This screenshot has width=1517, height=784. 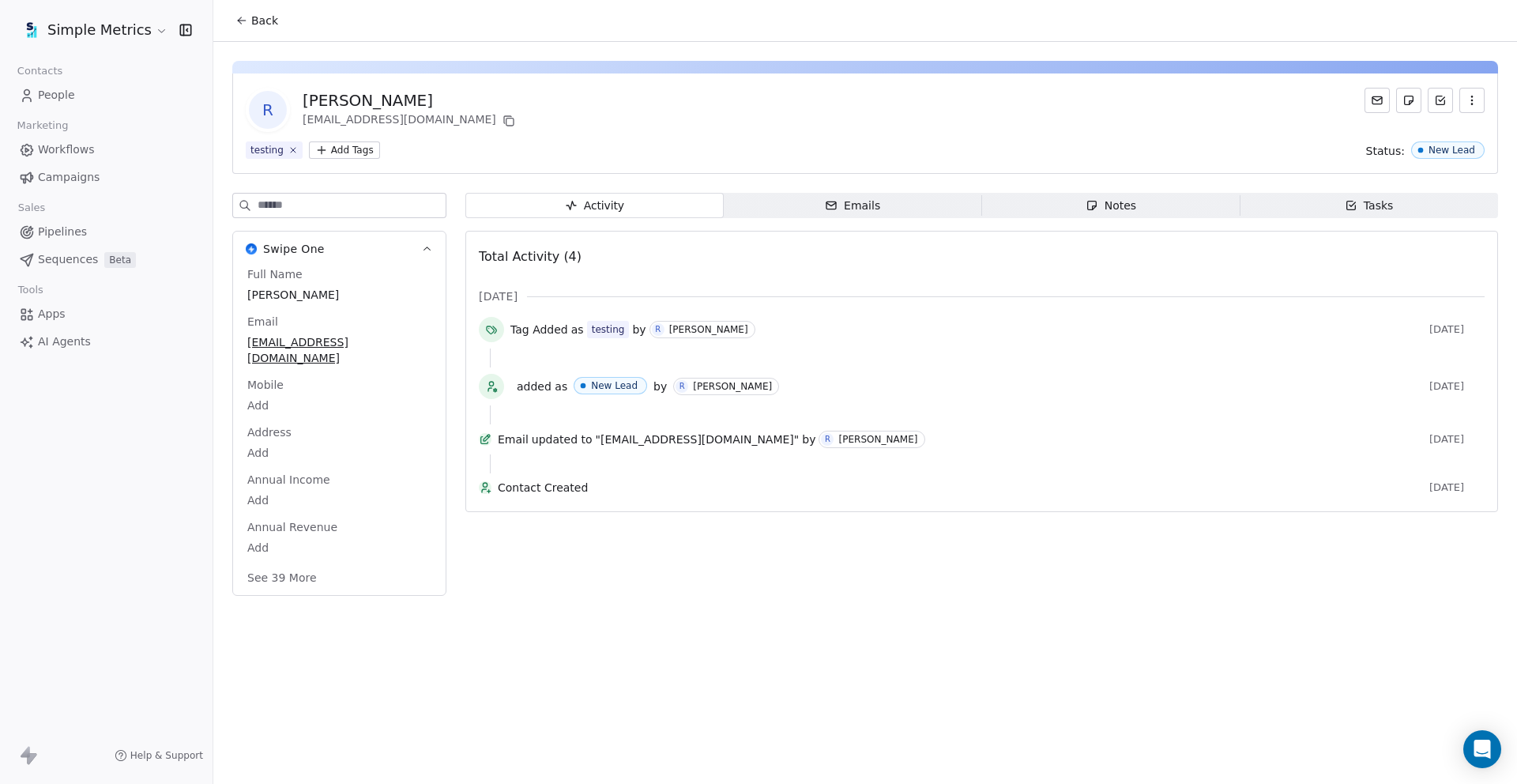 What do you see at coordinates (40, 71) in the screenshot?
I see `span: Contacts` at bounding box center [40, 71].